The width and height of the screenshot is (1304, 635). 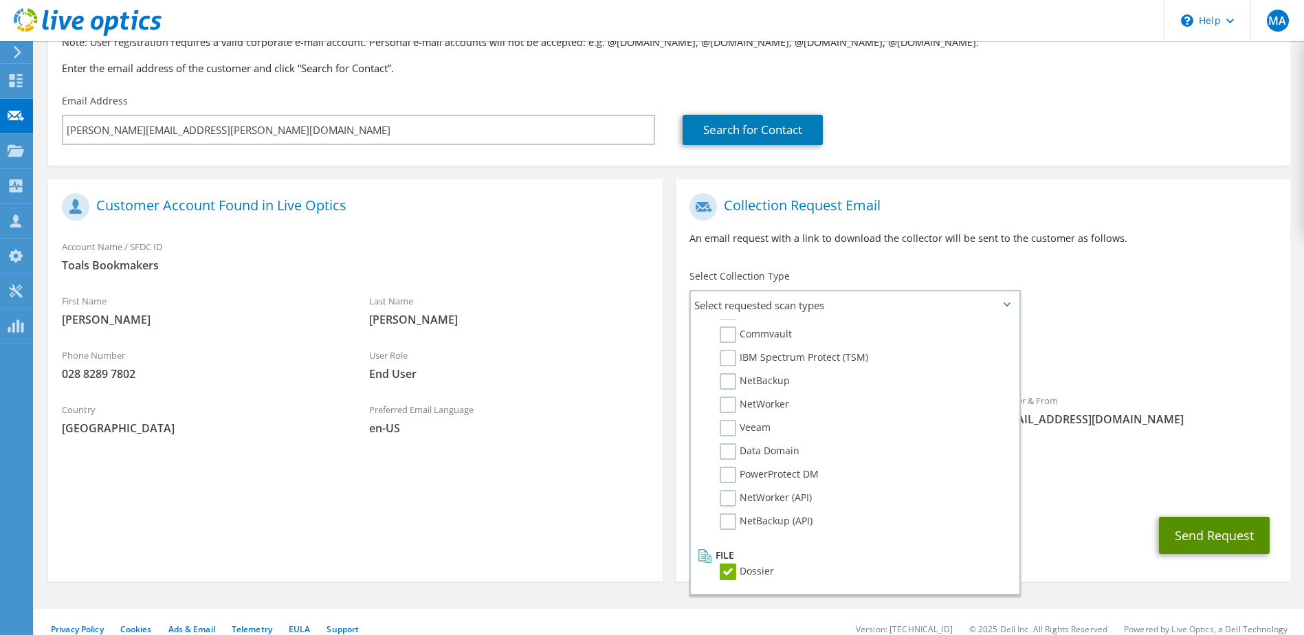 I want to click on span: en-US, so click(x=509, y=428).